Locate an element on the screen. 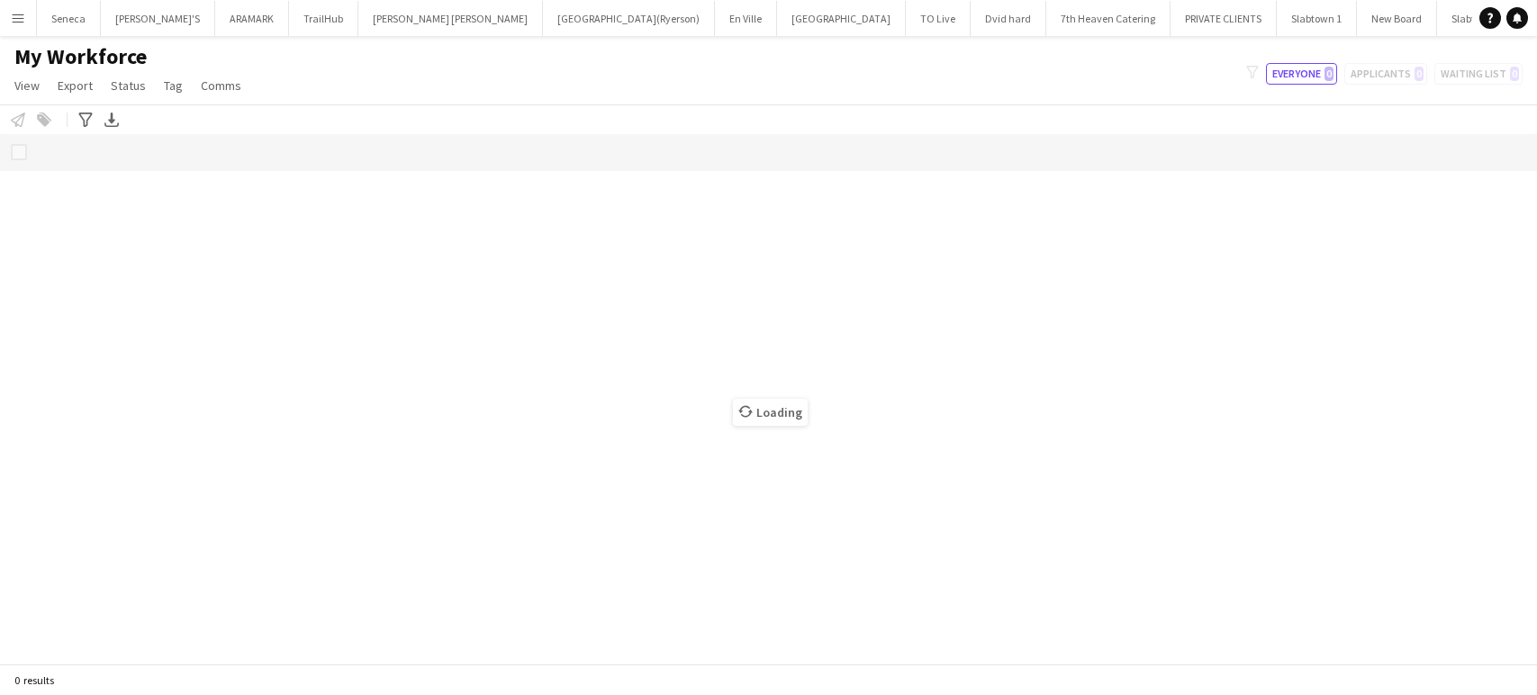 The height and width of the screenshot is (695, 1537). app-action-btn: Advanced filters is located at coordinates (86, 120).